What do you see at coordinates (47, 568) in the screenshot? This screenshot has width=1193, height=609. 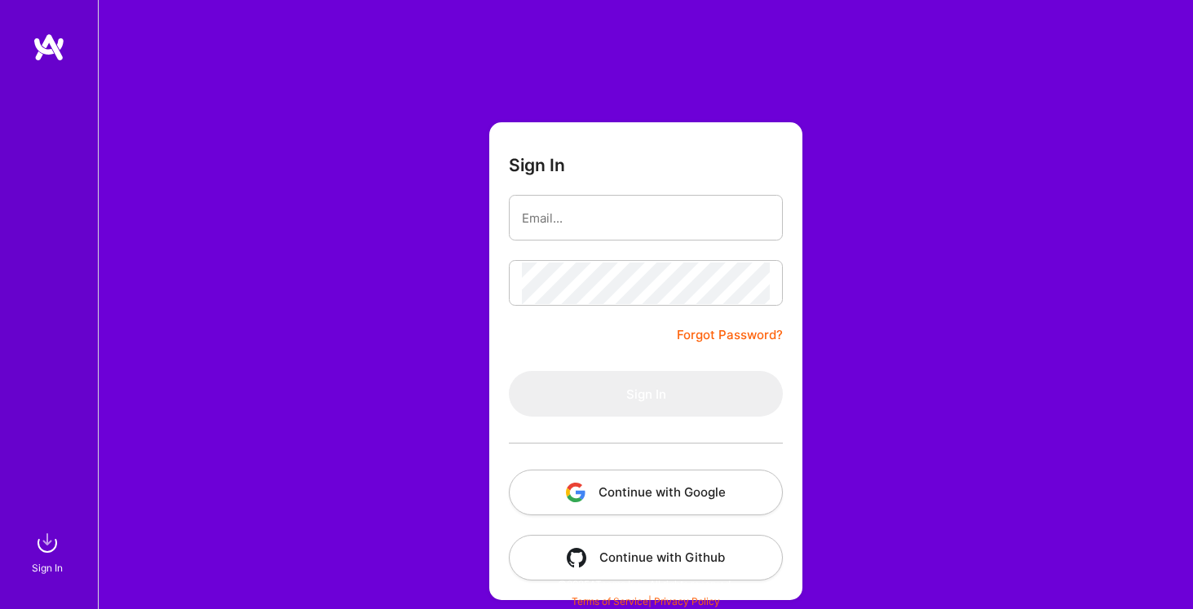 I see `div: Sign In` at bounding box center [47, 568].